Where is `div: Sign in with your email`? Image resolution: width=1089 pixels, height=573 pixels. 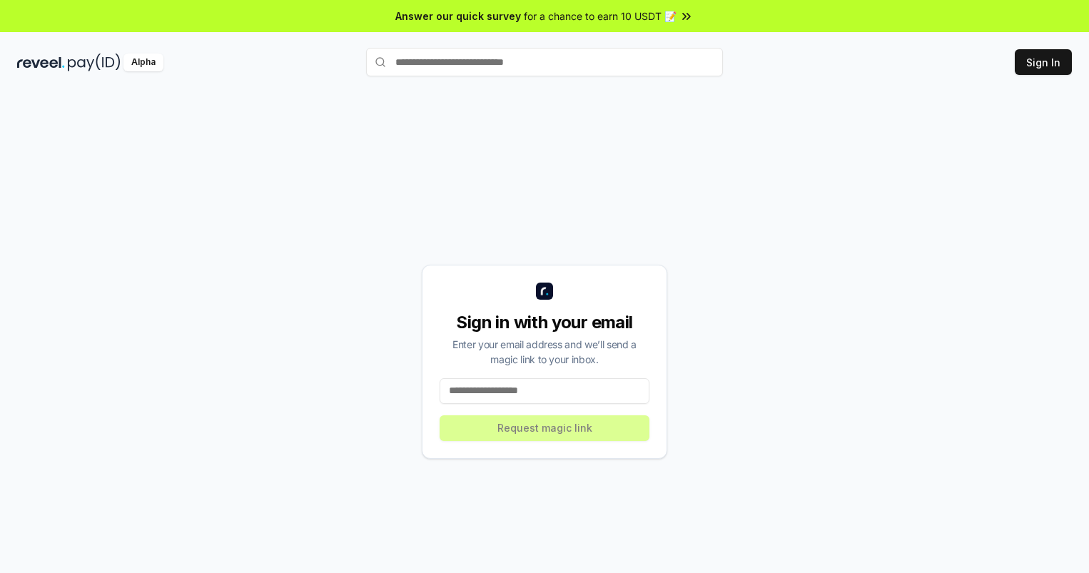
div: Sign in with your email is located at coordinates (545, 323).